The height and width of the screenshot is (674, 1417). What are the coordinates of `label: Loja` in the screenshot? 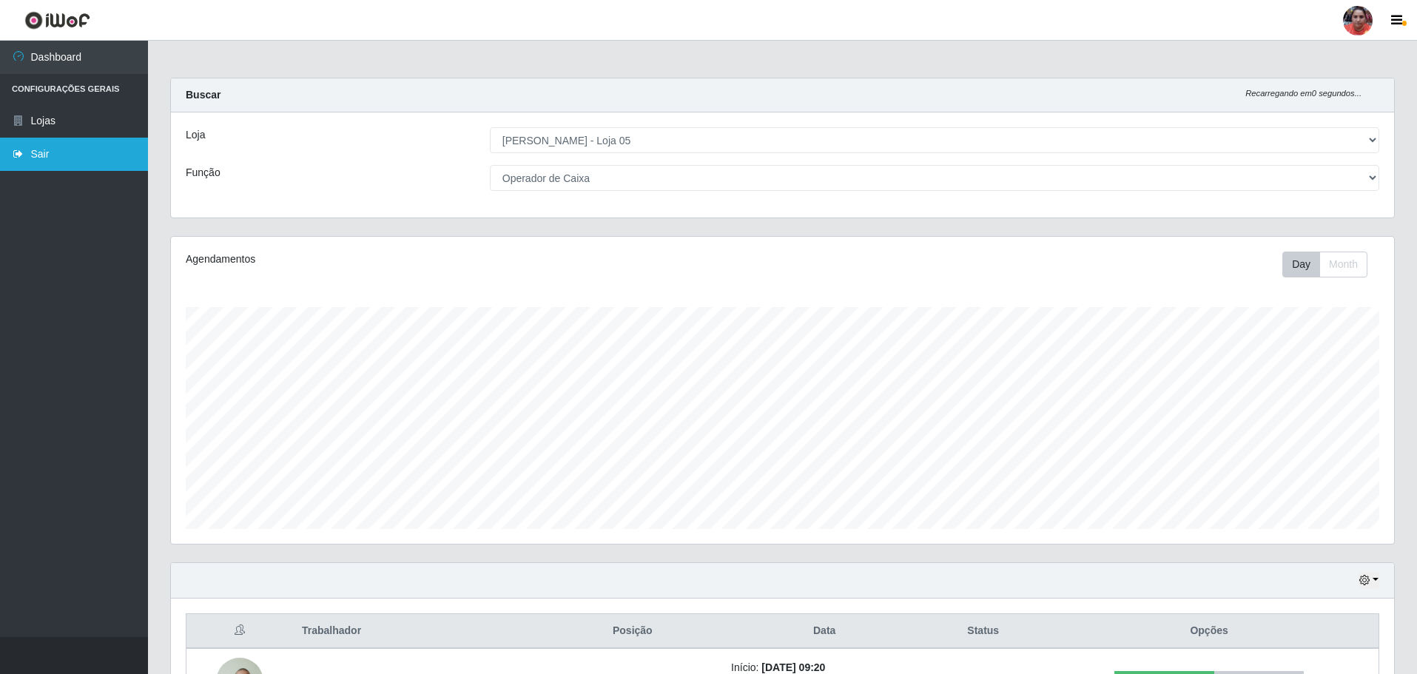 It's located at (195, 135).